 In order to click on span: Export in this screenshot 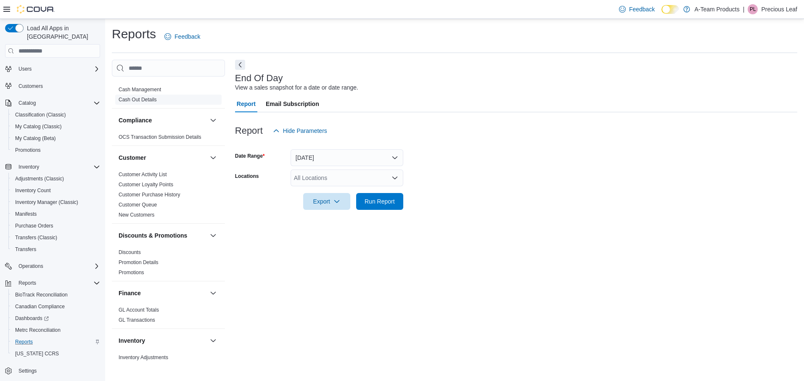, I will do `click(327, 201)`.